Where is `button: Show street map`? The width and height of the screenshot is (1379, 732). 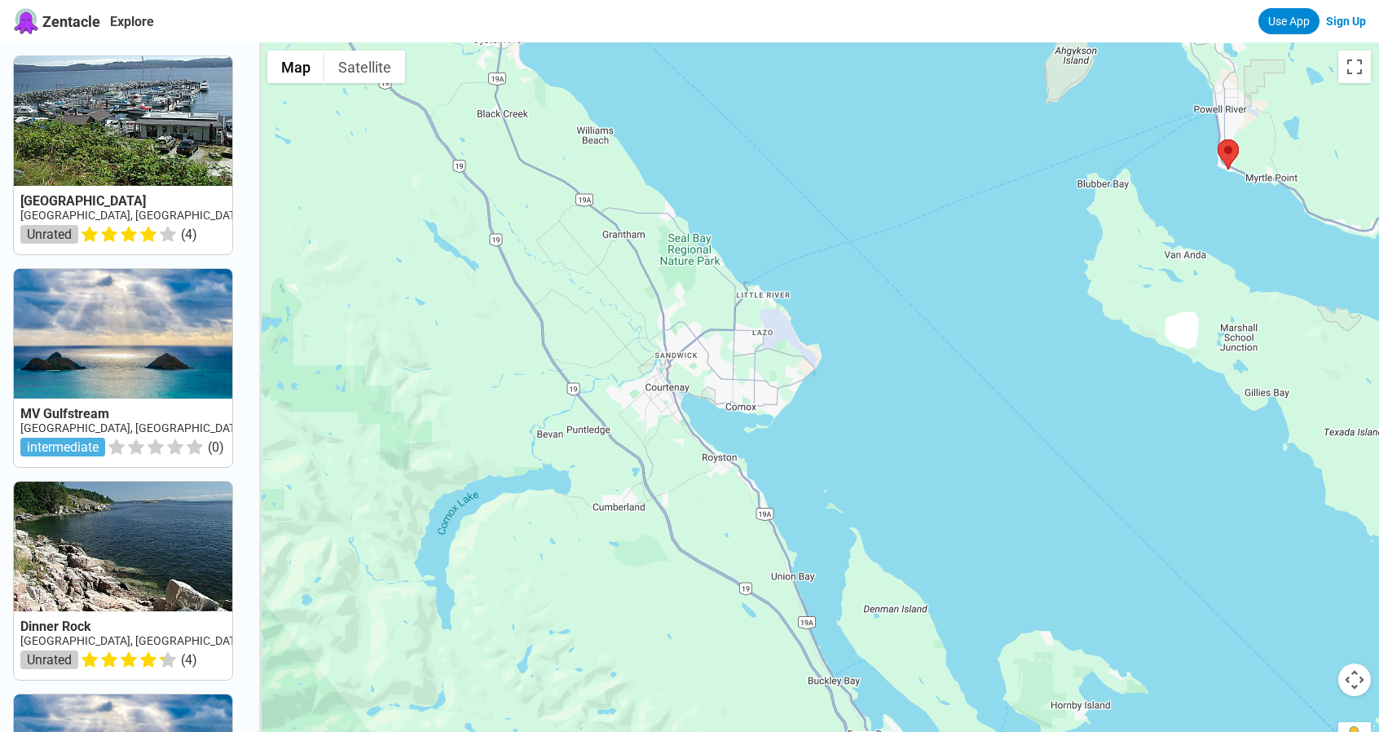 button: Show street map is located at coordinates (296, 67).